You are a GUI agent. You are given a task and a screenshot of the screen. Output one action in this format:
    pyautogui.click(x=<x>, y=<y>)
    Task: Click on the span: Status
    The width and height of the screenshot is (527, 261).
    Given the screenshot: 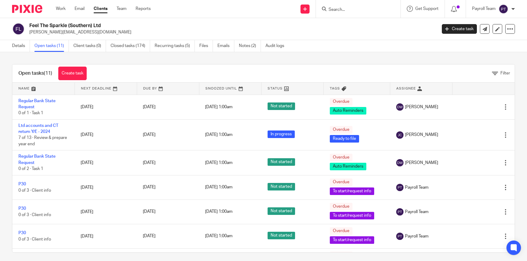 What is the action you would take?
    pyautogui.click(x=275, y=88)
    